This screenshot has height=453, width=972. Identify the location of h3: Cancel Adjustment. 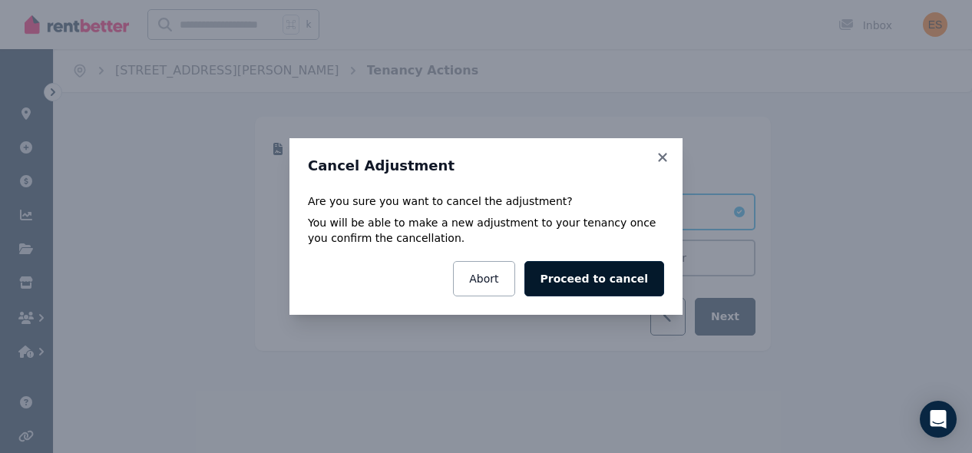
(486, 166).